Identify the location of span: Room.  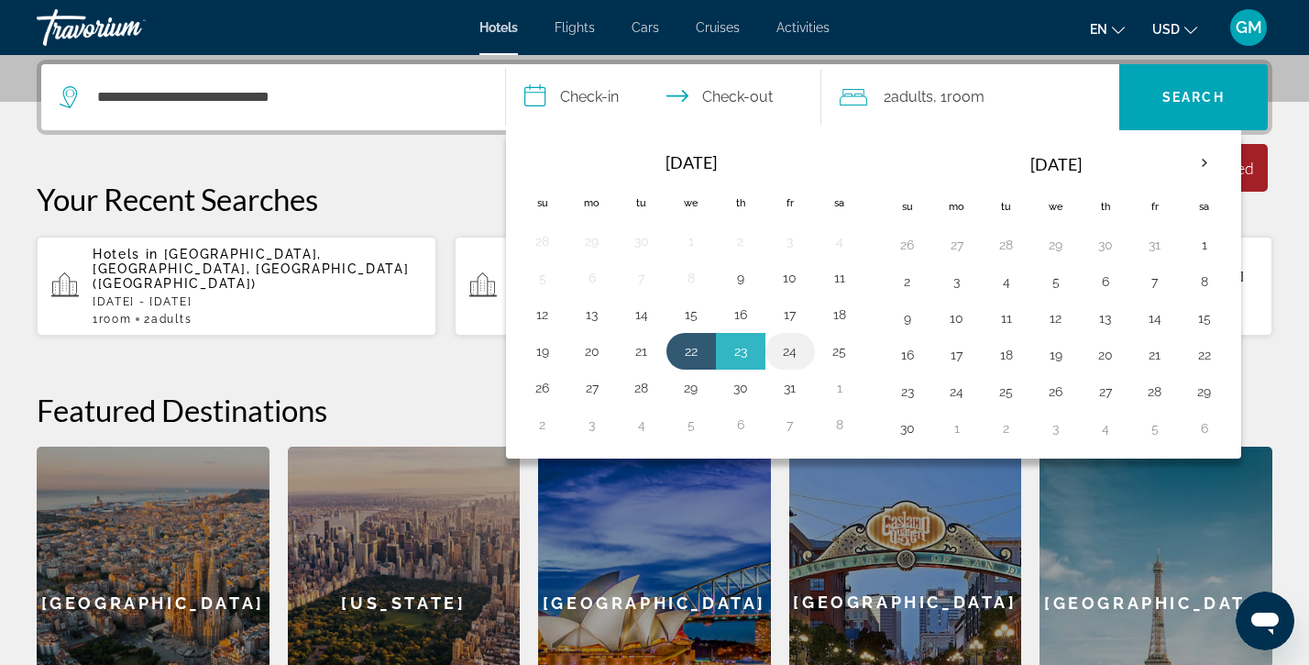
(115, 319).